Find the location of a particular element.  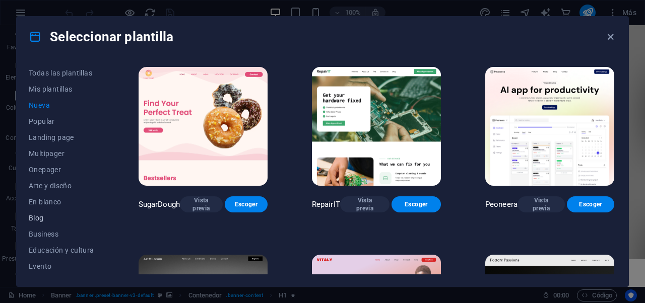

p: SugarDough is located at coordinates (159, 205).